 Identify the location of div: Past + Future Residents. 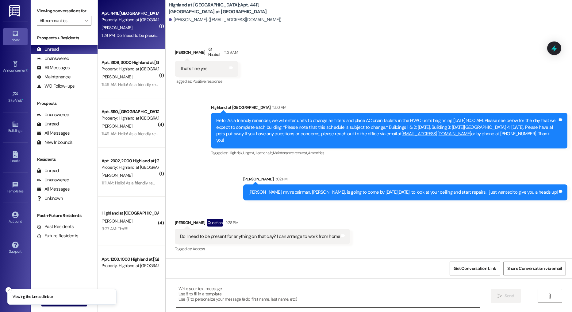
(64, 215).